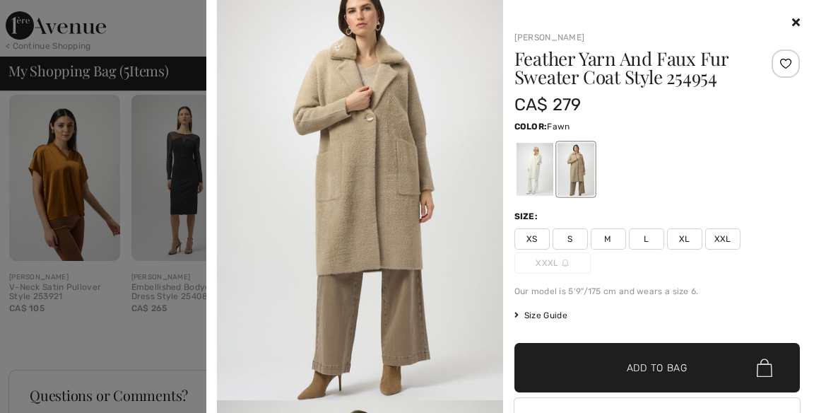 The height and width of the screenshot is (413, 814). What do you see at coordinates (570, 239) in the screenshot?
I see `span: S` at bounding box center [570, 239].